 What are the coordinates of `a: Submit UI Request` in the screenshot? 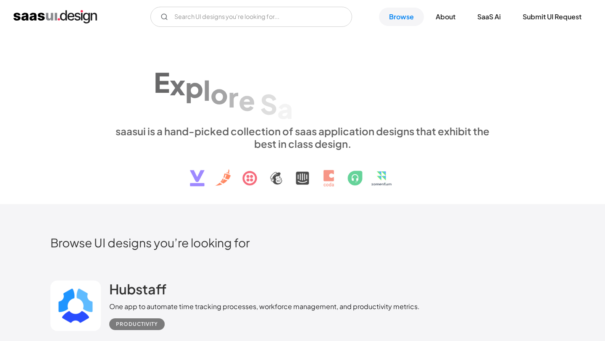 It's located at (552, 17).